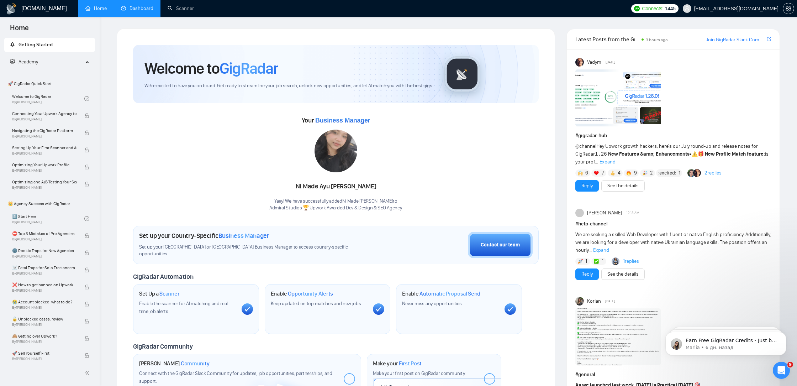 Image resolution: width=797 pixels, height=386 pixels. Describe the element at coordinates (336, 208) in the screenshot. I see `p: Admiral Studios 🏆 Upwork Awarded Dev & Design & SEO Agency .` at that location.